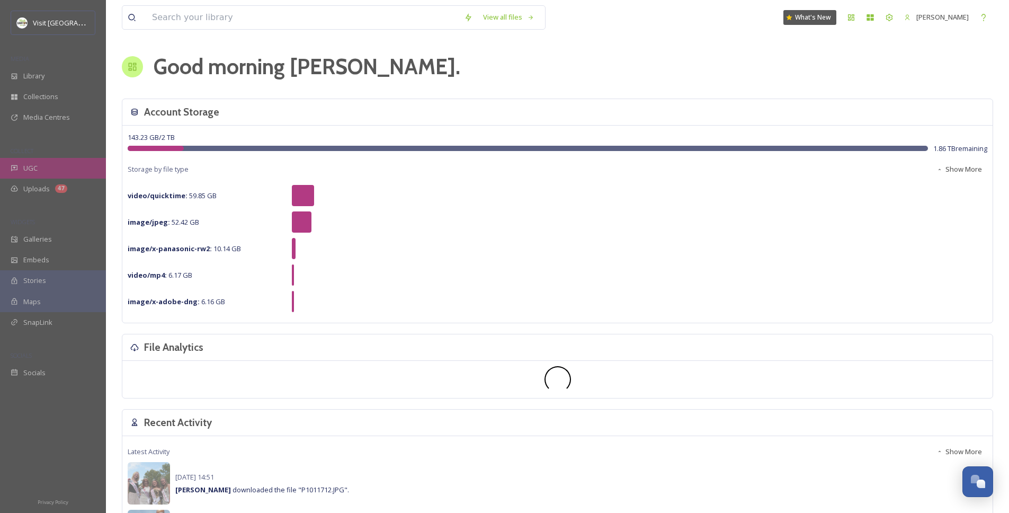 The height and width of the screenshot is (513, 1009). Describe the element at coordinates (961, 148) in the screenshot. I see `span: 1.86 TB remaining` at that location.